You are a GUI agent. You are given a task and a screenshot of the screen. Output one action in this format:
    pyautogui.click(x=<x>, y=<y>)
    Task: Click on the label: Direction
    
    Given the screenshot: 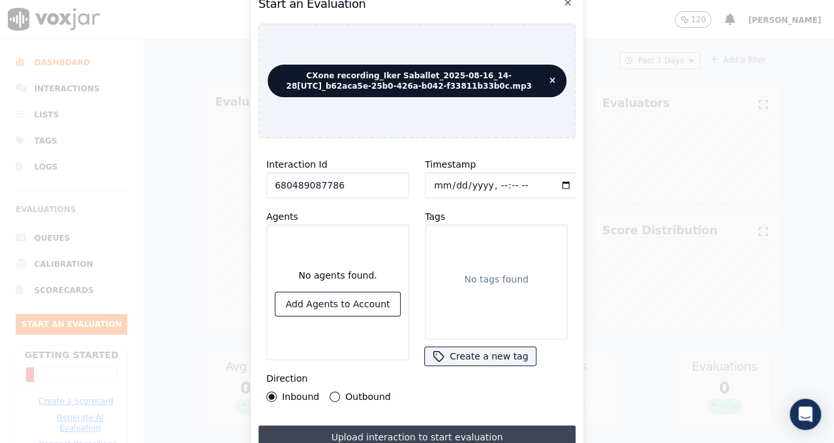 What is the action you would take?
    pyautogui.click(x=286, y=378)
    